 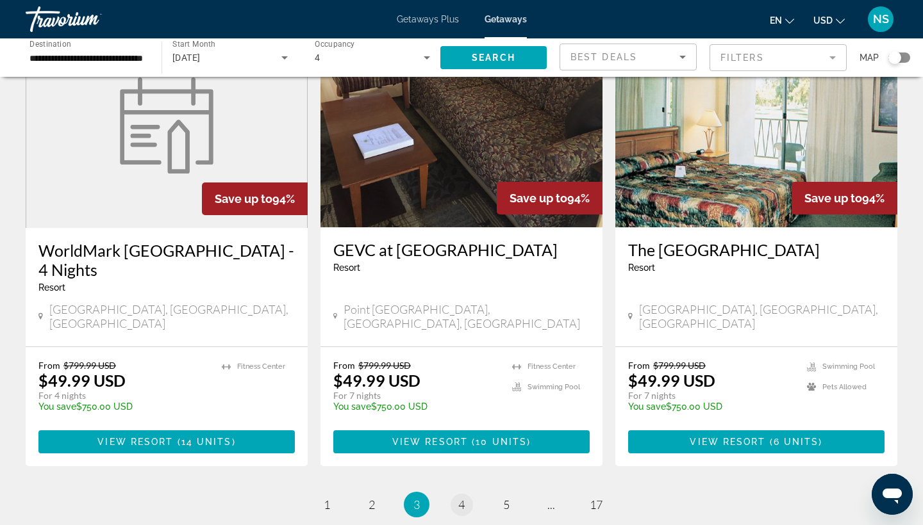 What do you see at coordinates (193, 44) in the screenshot?
I see `span: Start Month` at bounding box center [193, 44].